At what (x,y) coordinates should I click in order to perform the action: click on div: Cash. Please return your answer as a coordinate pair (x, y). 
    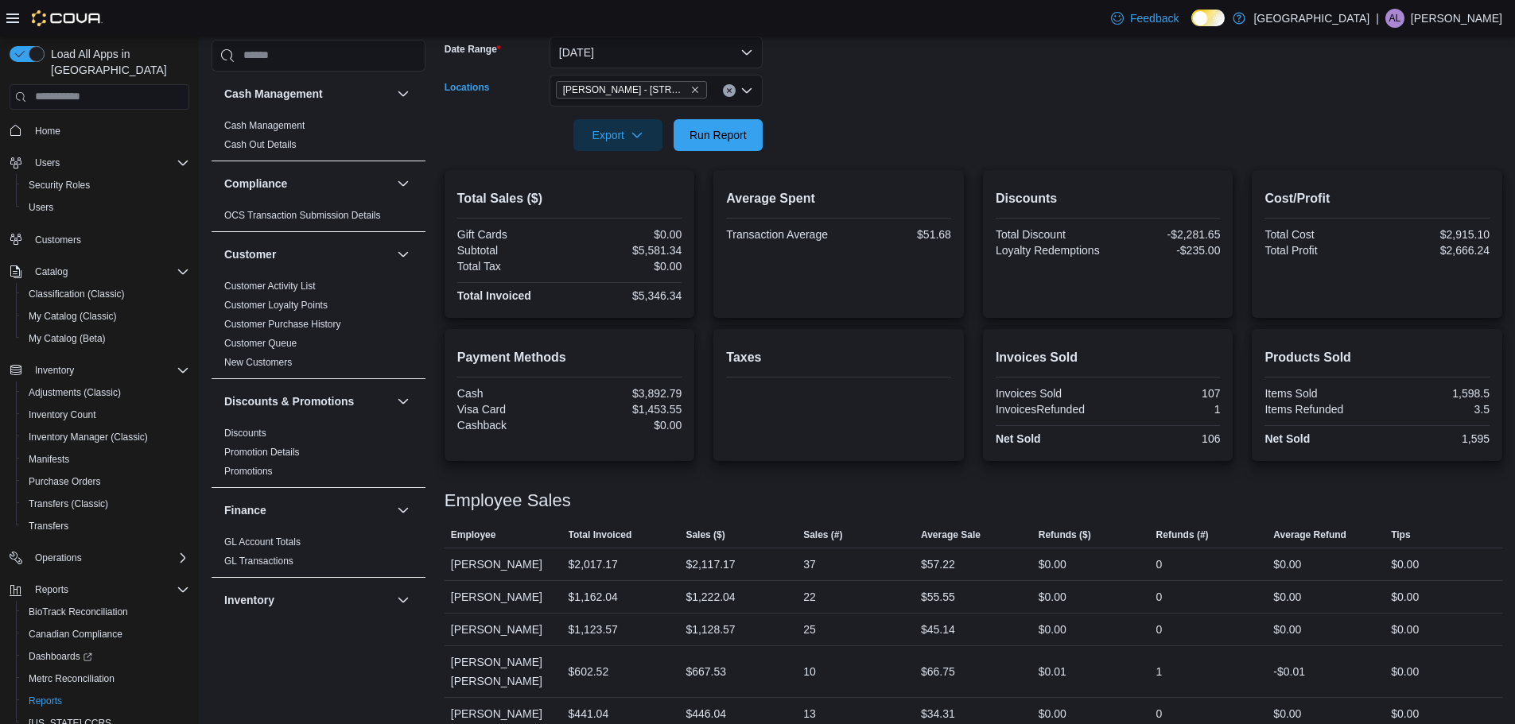
    Looking at the image, I should click on (511, 394).